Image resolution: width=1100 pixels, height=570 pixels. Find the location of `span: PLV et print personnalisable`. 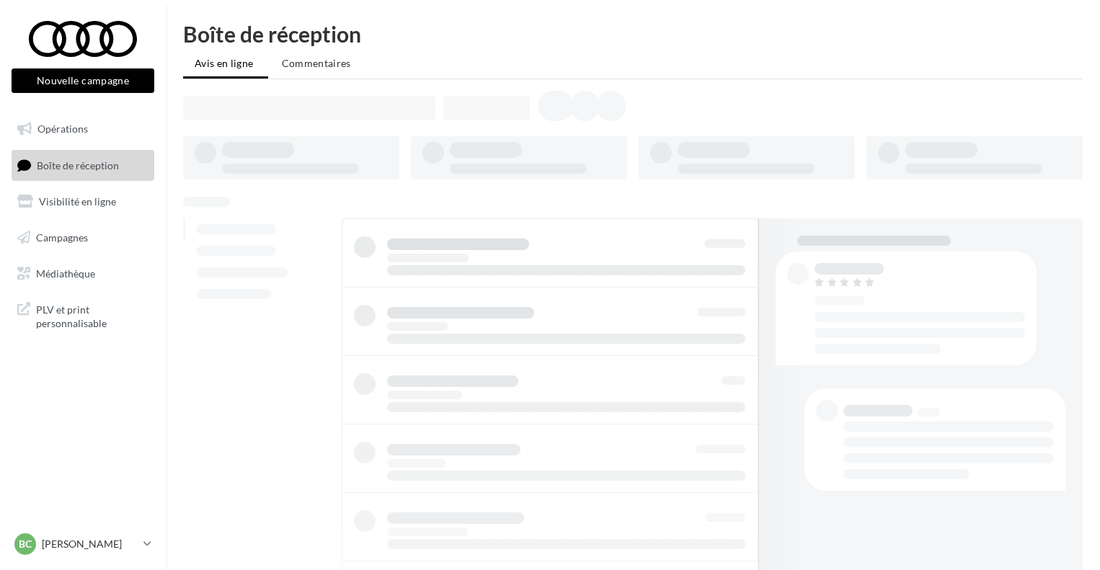

span: PLV et print personnalisable is located at coordinates (92, 315).